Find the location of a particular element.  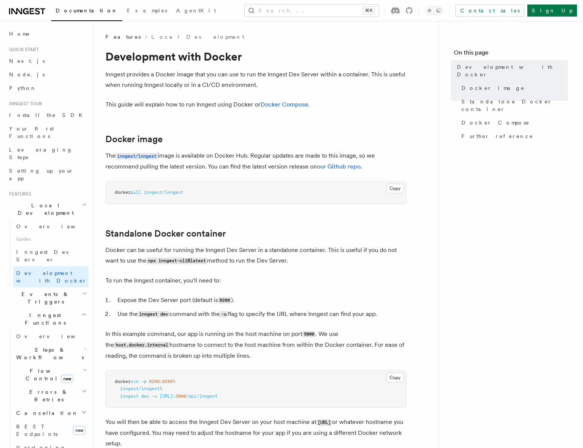

a: Leveraging Steps is located at coordinates (47, 153).